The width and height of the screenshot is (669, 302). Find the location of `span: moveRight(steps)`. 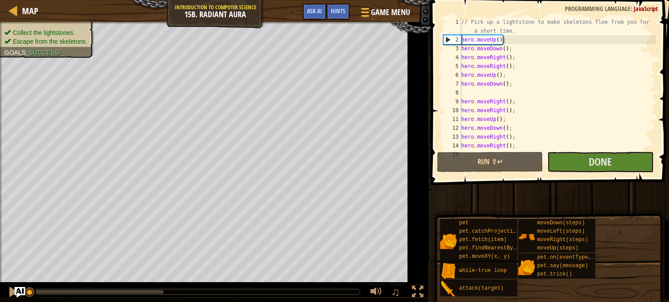

span: moveRight(steps) is located at coordinates (563, 240).